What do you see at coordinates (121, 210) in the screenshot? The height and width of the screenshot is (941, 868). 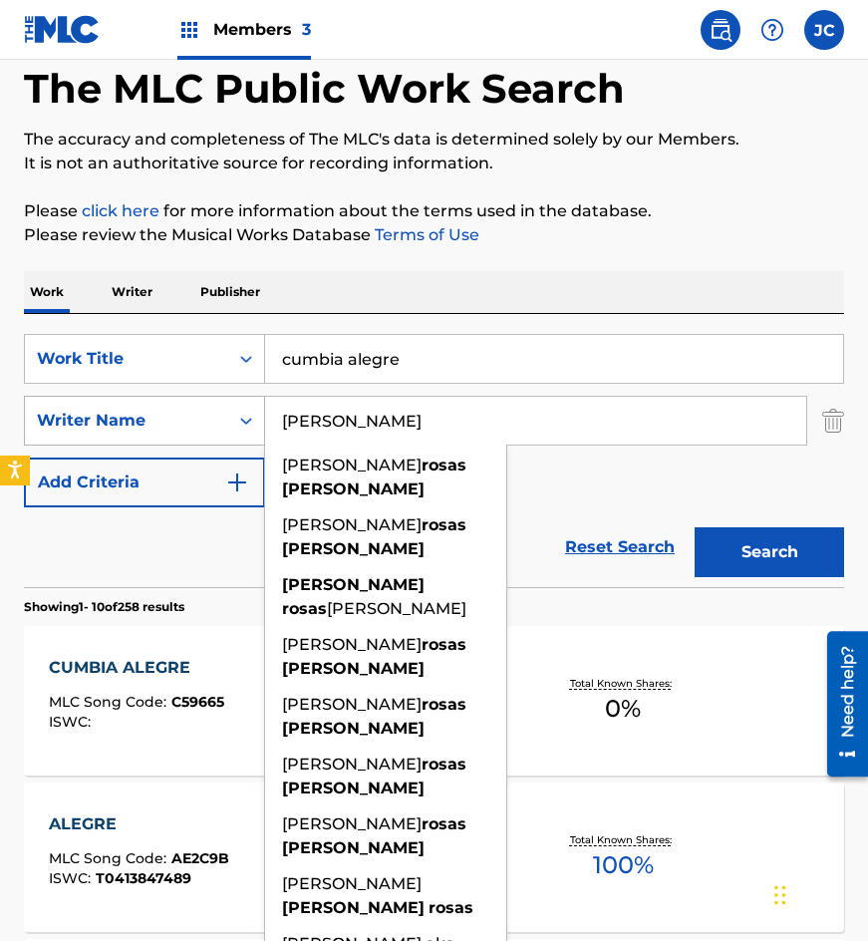 I see `a: click here` at bounding box center [121, 210].